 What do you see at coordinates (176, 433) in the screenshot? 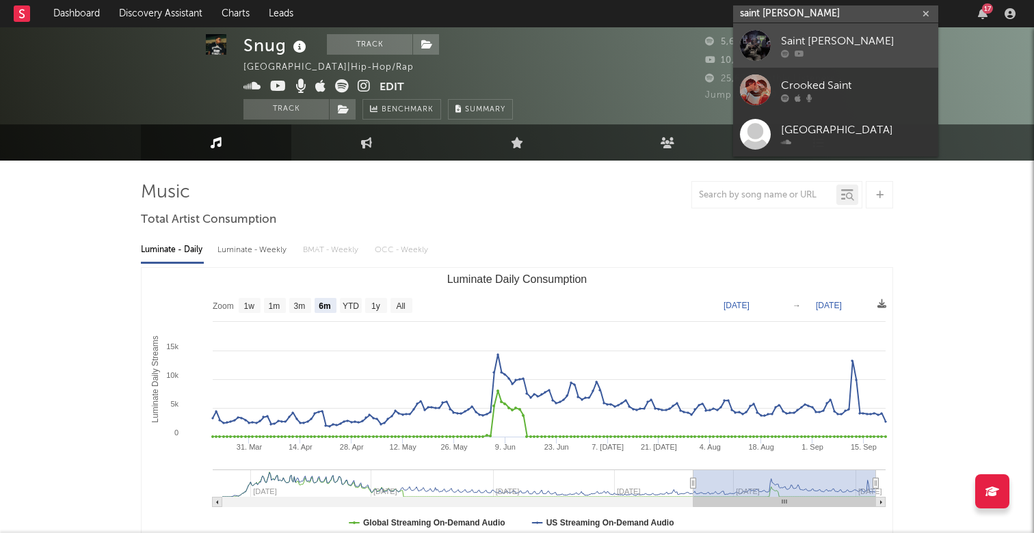
I see `text: 0` at bounding box center [176, 433].